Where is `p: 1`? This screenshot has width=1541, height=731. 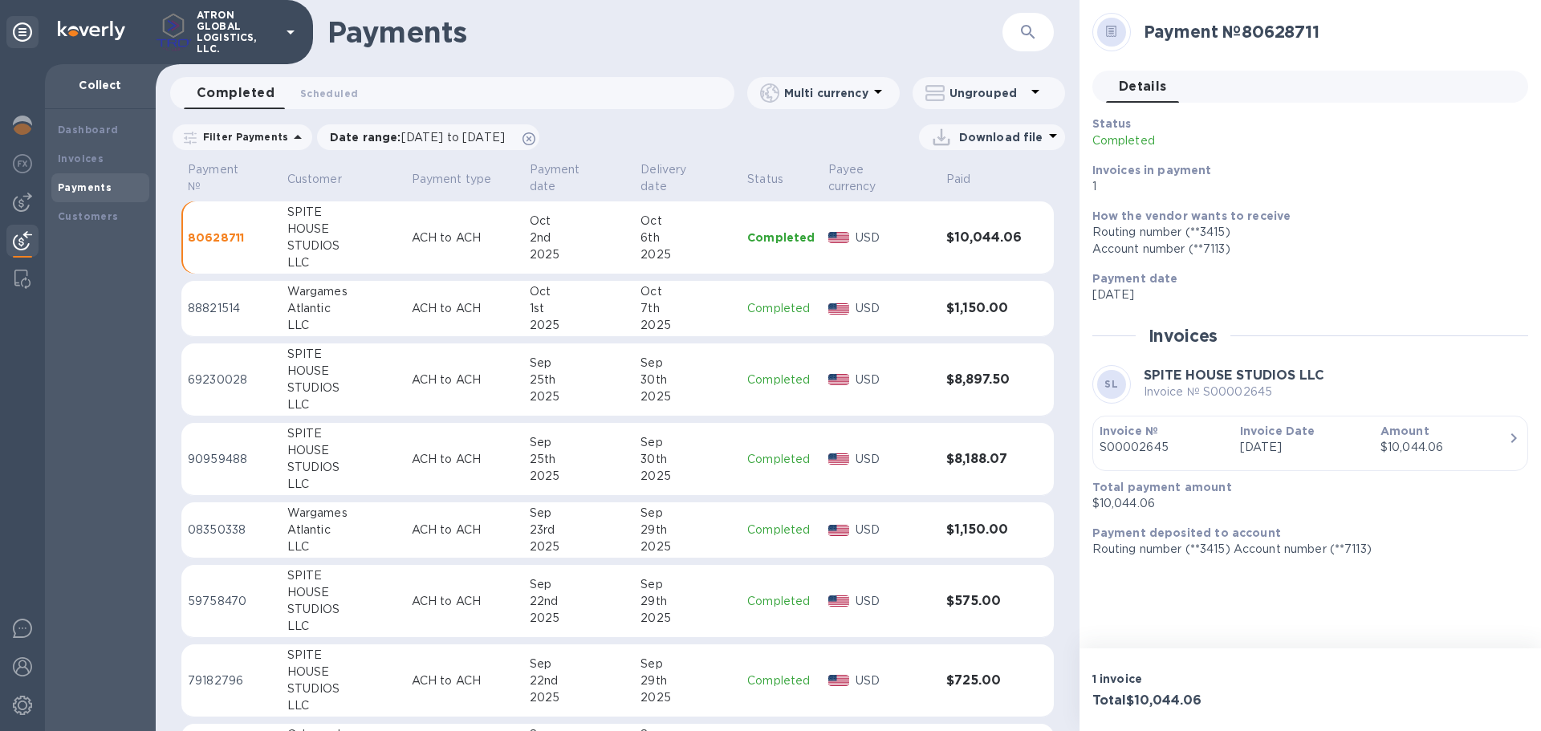
p: 1 is located at coordinates (1304, 186).